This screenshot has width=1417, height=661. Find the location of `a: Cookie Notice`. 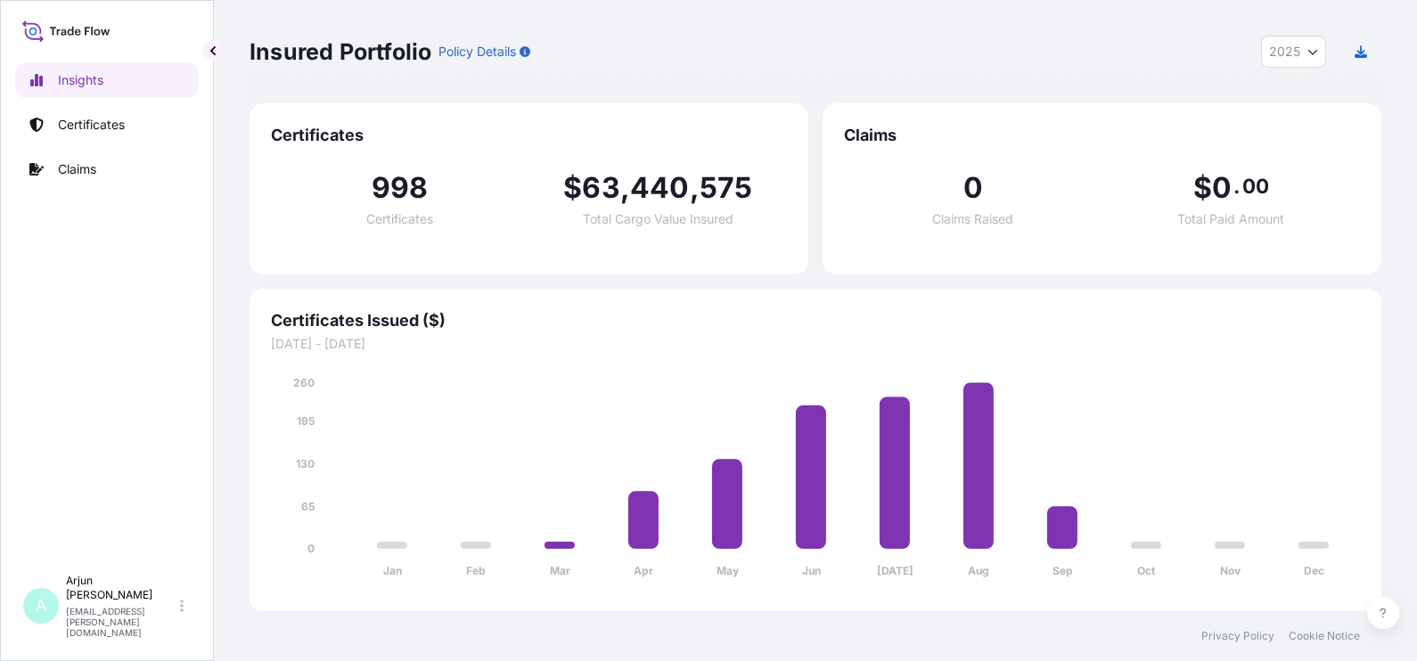

a: Cookie Notice is located at coordinates (1324, 636).